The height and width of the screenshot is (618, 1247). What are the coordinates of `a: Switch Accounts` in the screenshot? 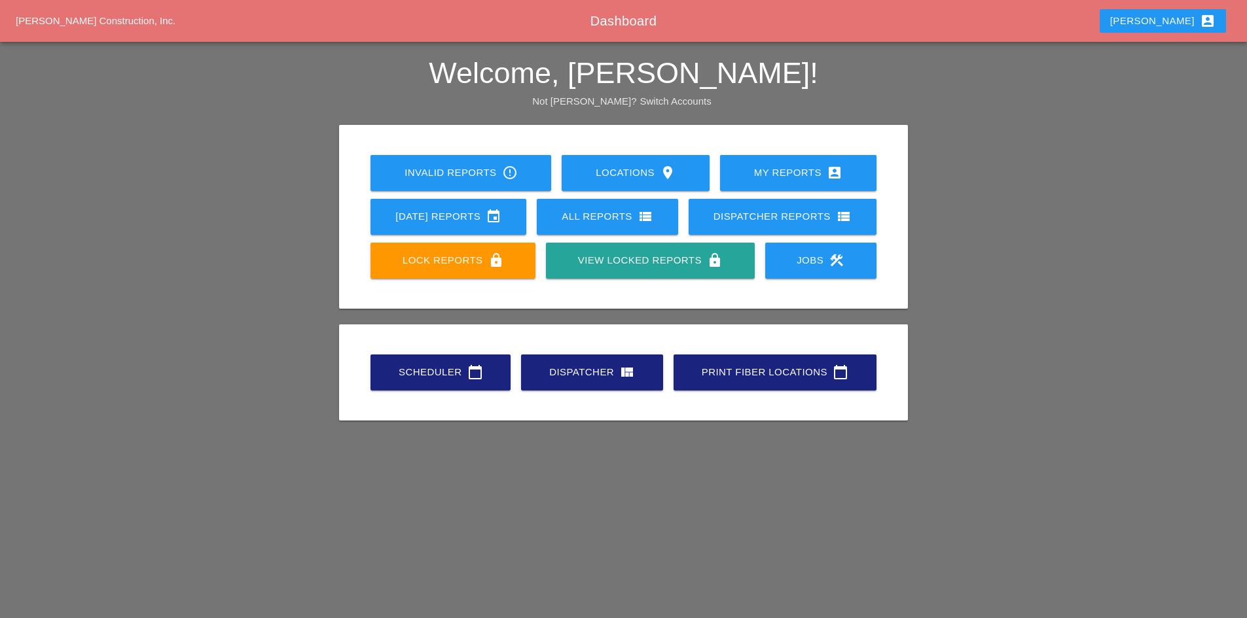 It's located at (675, 101).